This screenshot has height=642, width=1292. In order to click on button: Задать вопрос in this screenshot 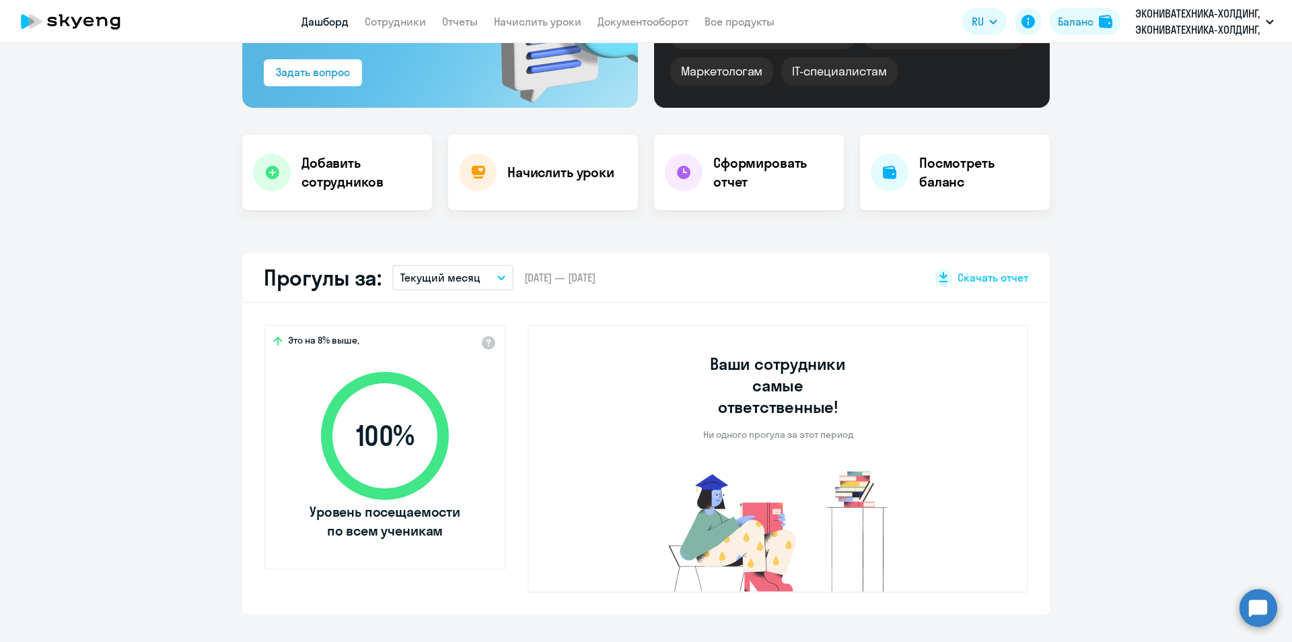, I will do `click(313, 73)`.